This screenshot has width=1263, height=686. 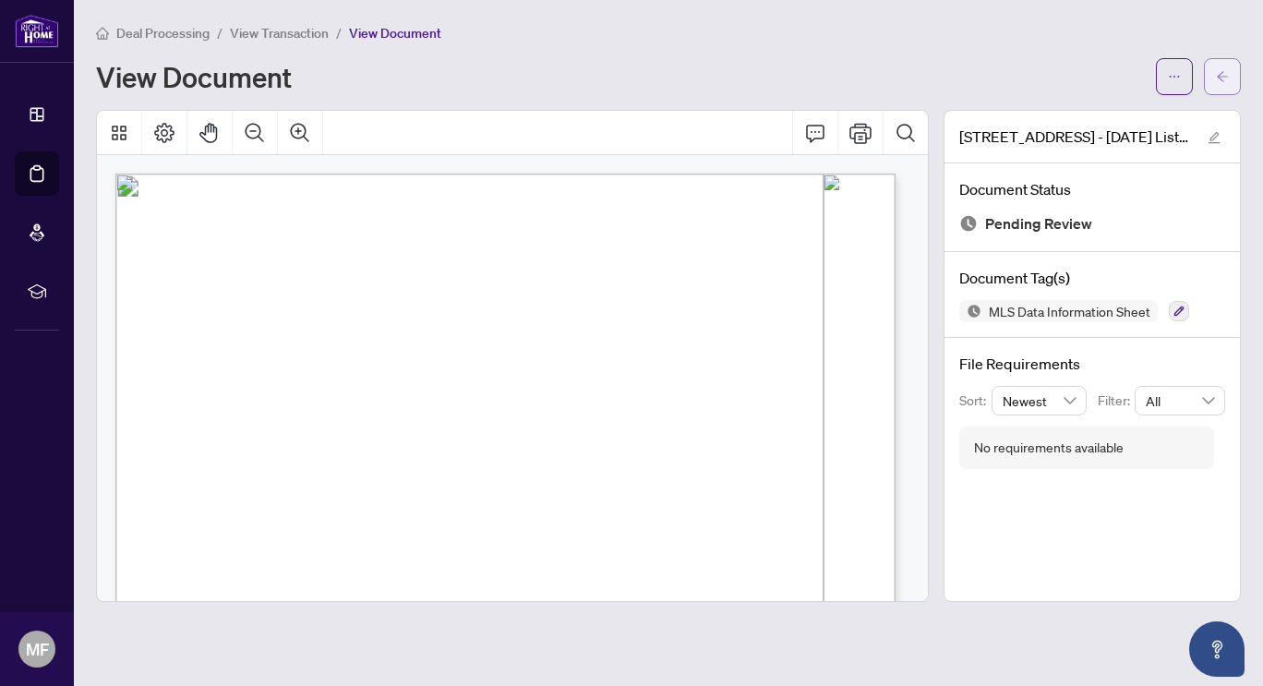 I want to click on span: MLS Data Information Sheet, so click(x=1069, y=311).